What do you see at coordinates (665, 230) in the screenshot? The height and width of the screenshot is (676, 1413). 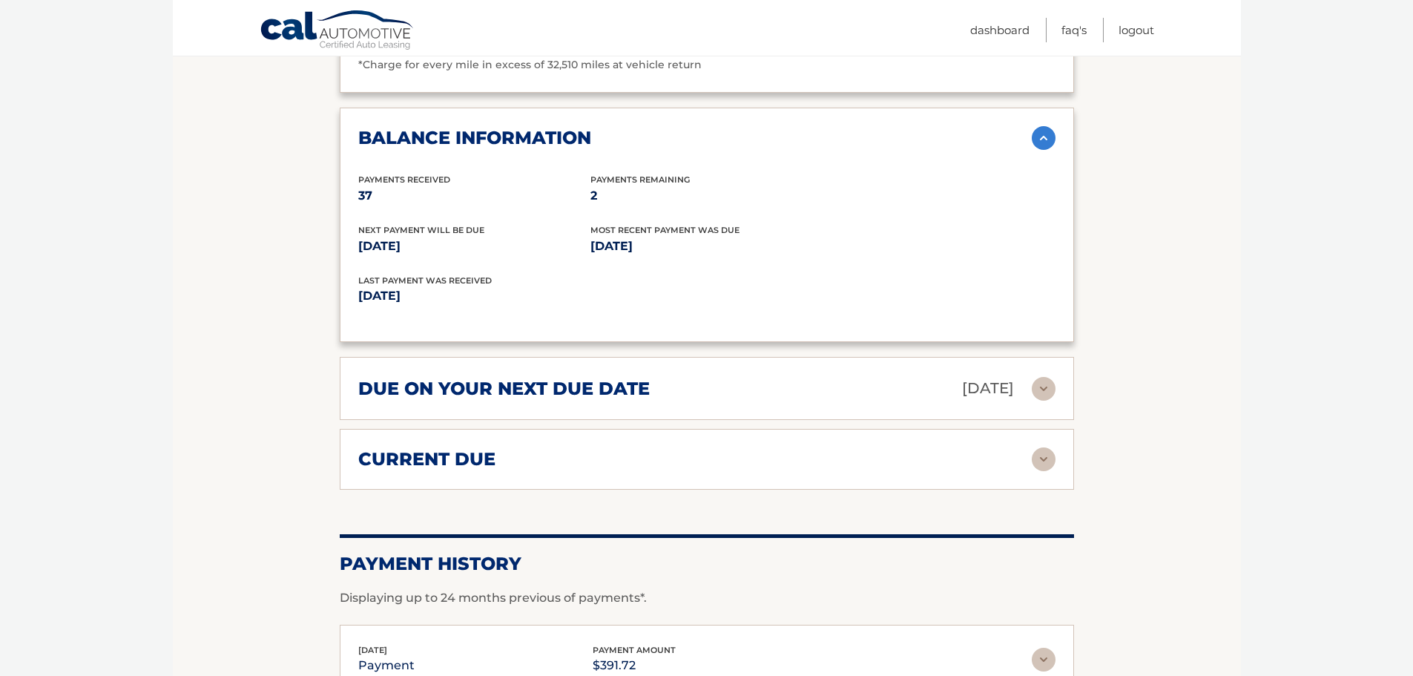 I see `span: Most Recent Payment Was Due` at bounding box center [665, 230].